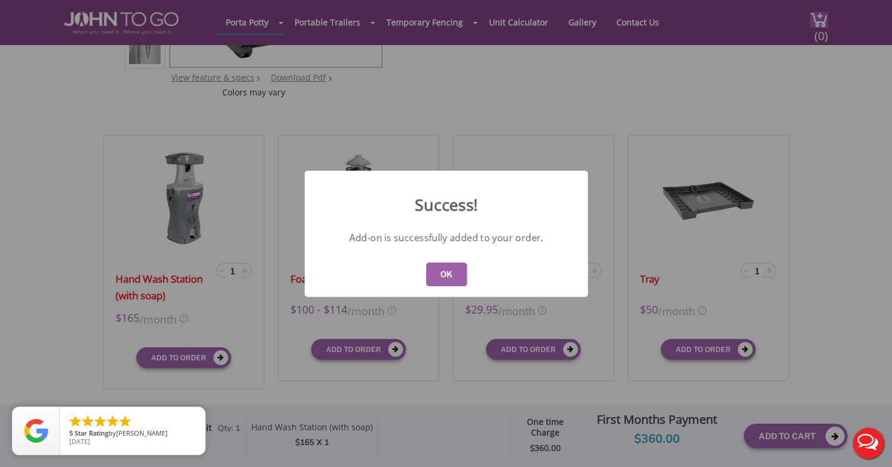 The image size is (892, 467). What do you see at coordinates (71, 432) in the screenshot?
I see `span: 5` at bounding box center [71, 432].